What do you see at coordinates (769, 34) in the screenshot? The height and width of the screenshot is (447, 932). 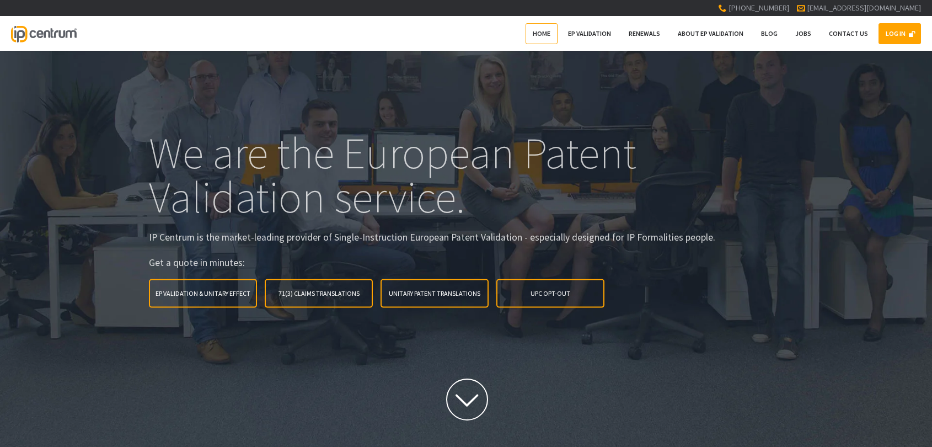 I see `a: Blog` at bounding box center [769, 34].